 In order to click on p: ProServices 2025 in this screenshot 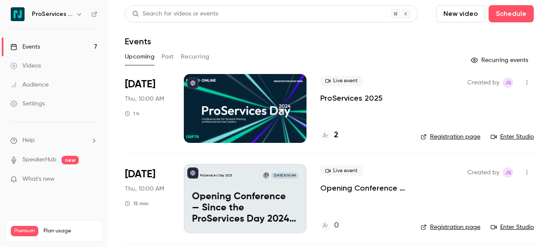, I will do `click(351, 98)`.